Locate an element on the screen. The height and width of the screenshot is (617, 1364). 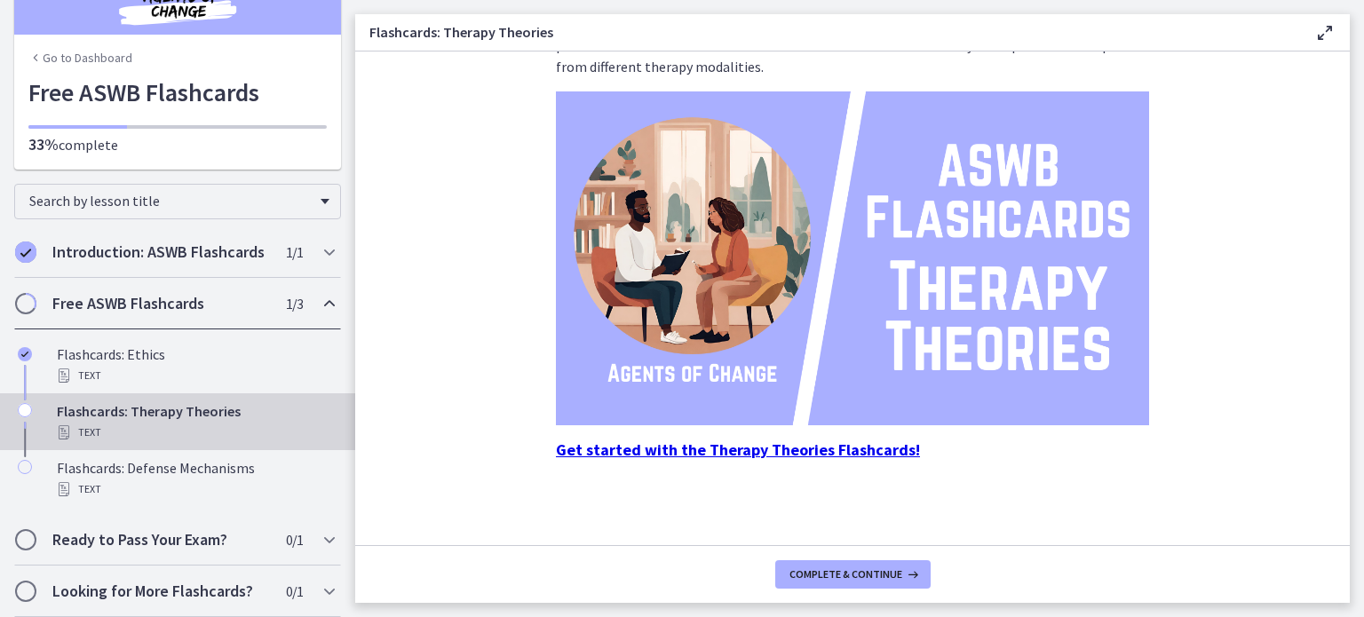
span: 33% is located at coordinates (44, 144).